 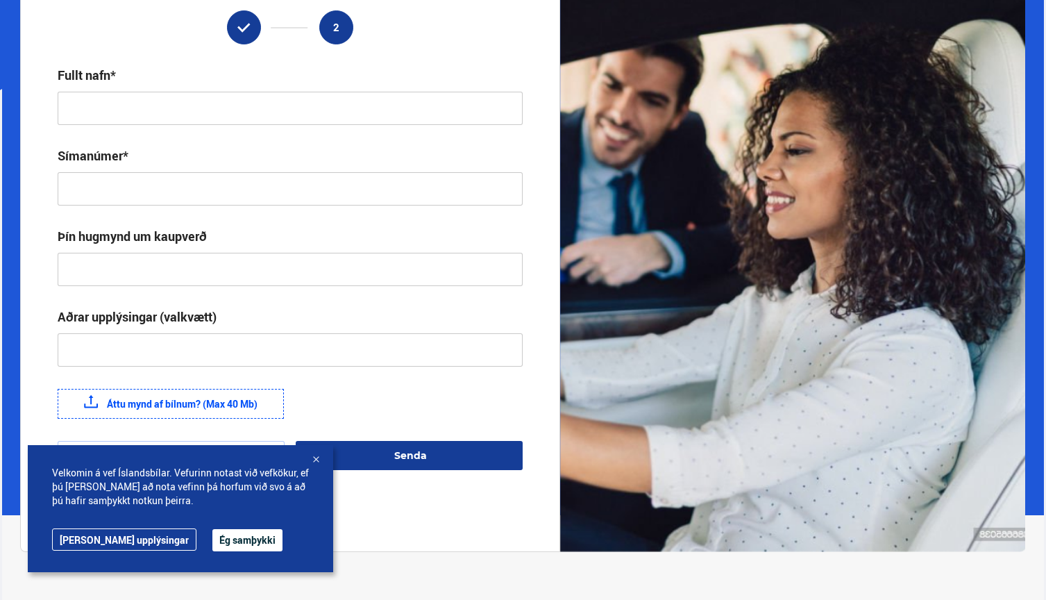 What do you see at coordinates (171, 455) in the screenshot?
I see `button: Til baka` at bounding box center [171, 455].